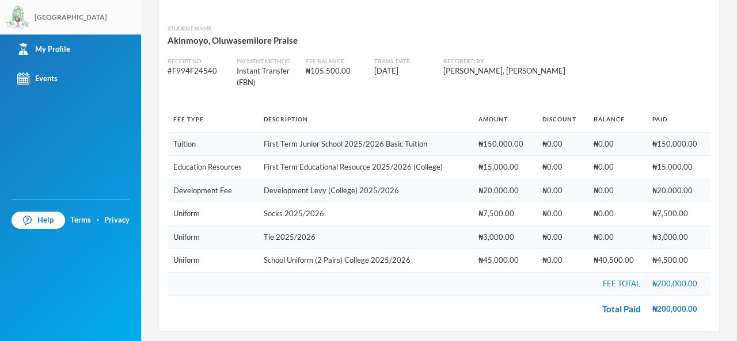 The image size is (737, 341). Describe the element at coordinates (678, 119) in the screenshot. I see `th: Paid` at that location.